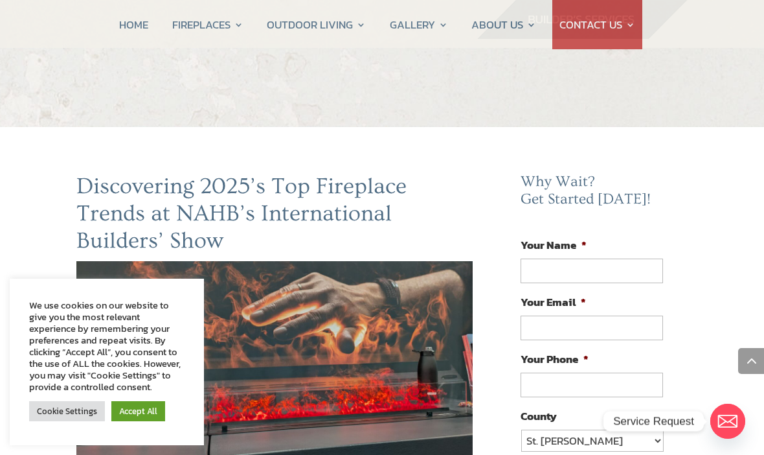  Describe the element at coordinates (728, 421) in the screenshot. I see `a: Email` at that location.